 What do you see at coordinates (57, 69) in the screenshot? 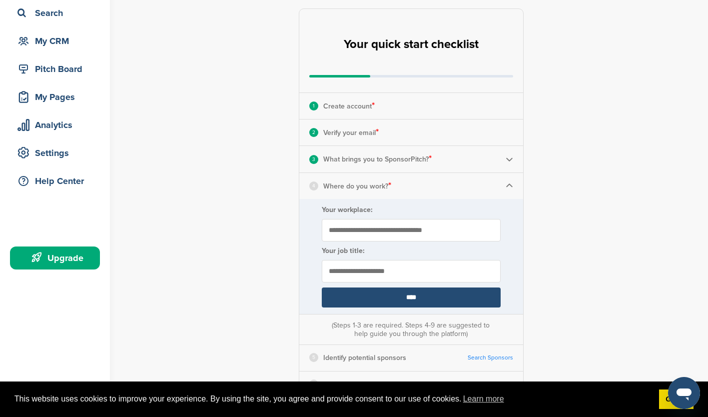
I see `div: Pitch Board` at bounding box center [57, 69].